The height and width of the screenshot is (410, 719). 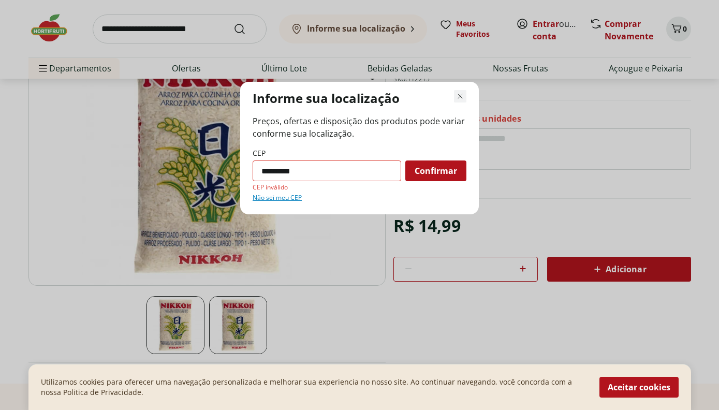 I want to click on button: Confirmar, so click(x=436, y=171).